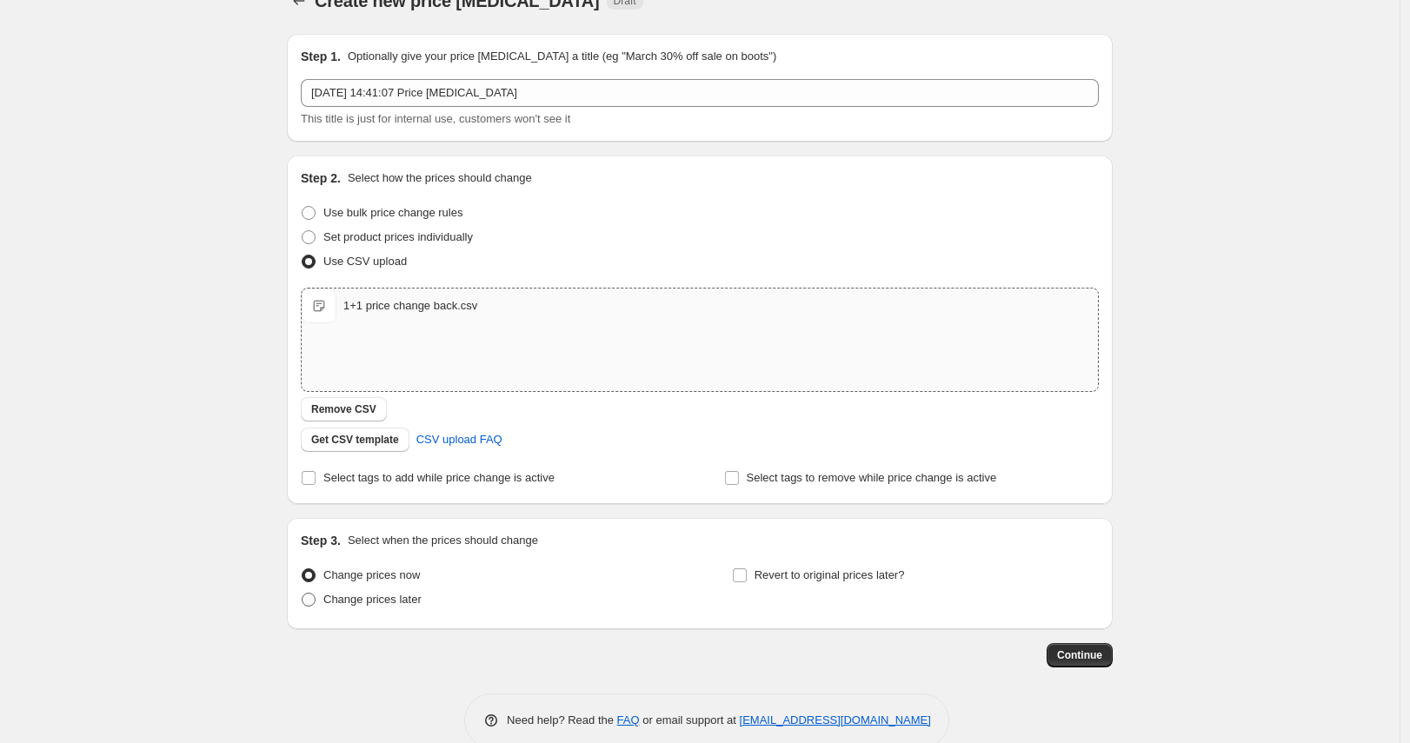 The image size is (1410, 743). What do you see at coordinates (321, 178) in the screenshot?
I see `h2: Step 2.` at bounding box center [321, 178].